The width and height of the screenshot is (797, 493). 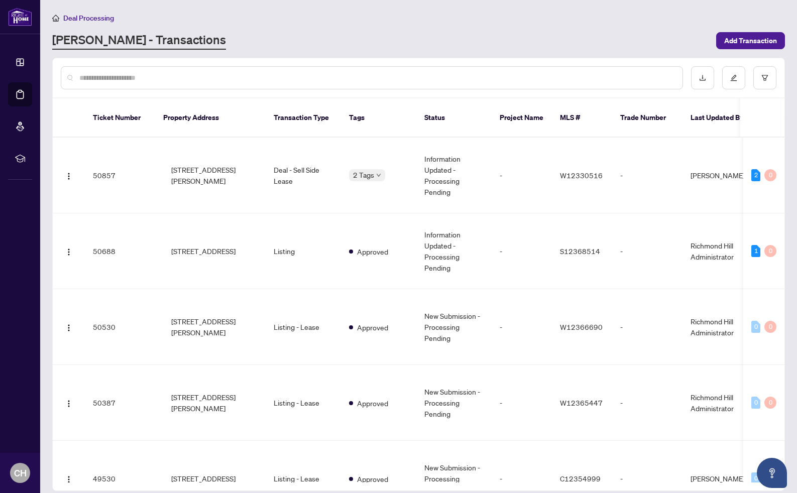 I want to click on span: Deal Processing, so click(x=88, y=18).